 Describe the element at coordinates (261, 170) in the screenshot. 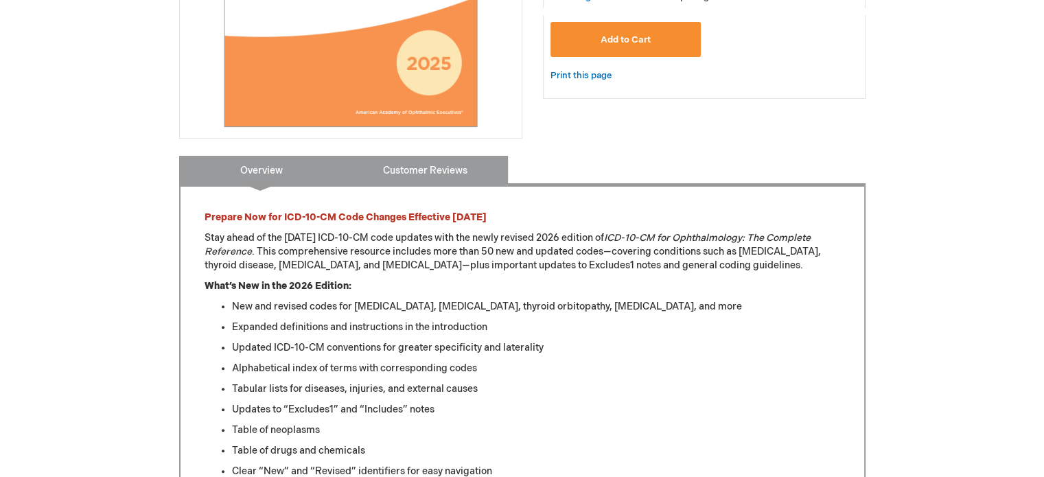

I see `a: Overview` at that location.